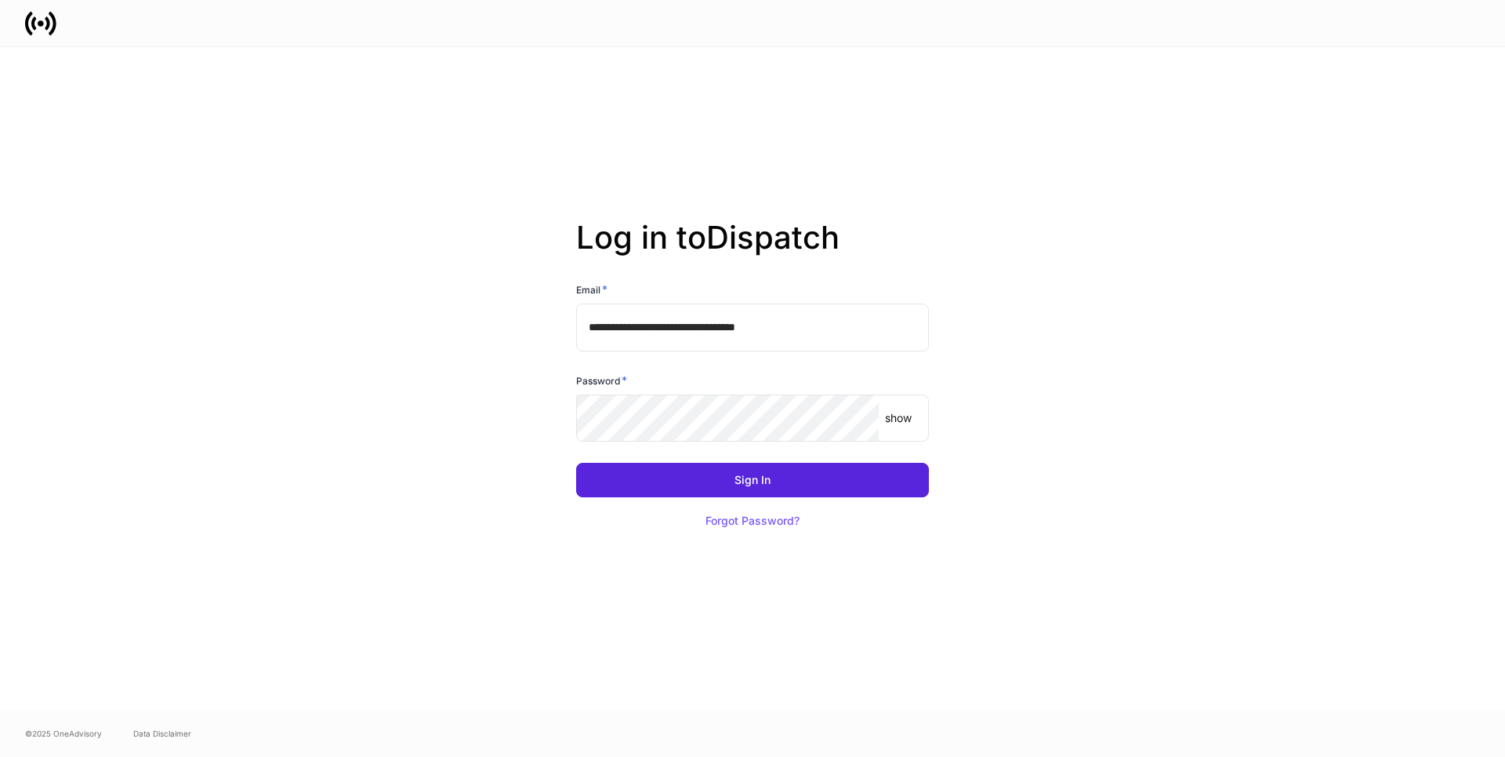  Describe the element at coordinates (753, 480) in the screenshot. I see `button: Sign In` at that location.